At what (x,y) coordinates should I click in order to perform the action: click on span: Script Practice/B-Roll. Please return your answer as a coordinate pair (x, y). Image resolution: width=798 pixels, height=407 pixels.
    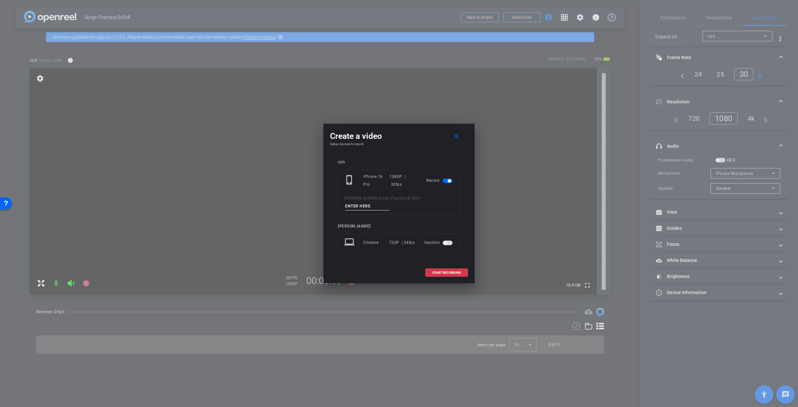
    Looking at the image, I should click on (399, 198).